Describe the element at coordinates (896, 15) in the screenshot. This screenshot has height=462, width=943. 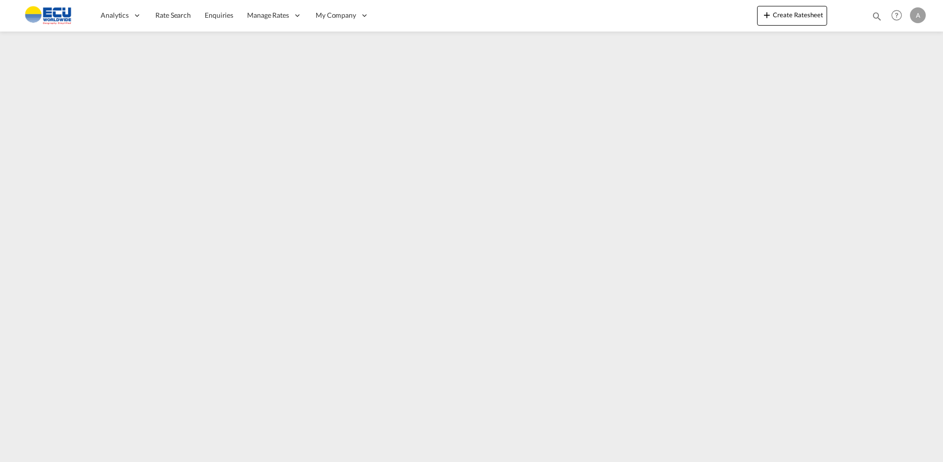
I see `span: Help` at that location.